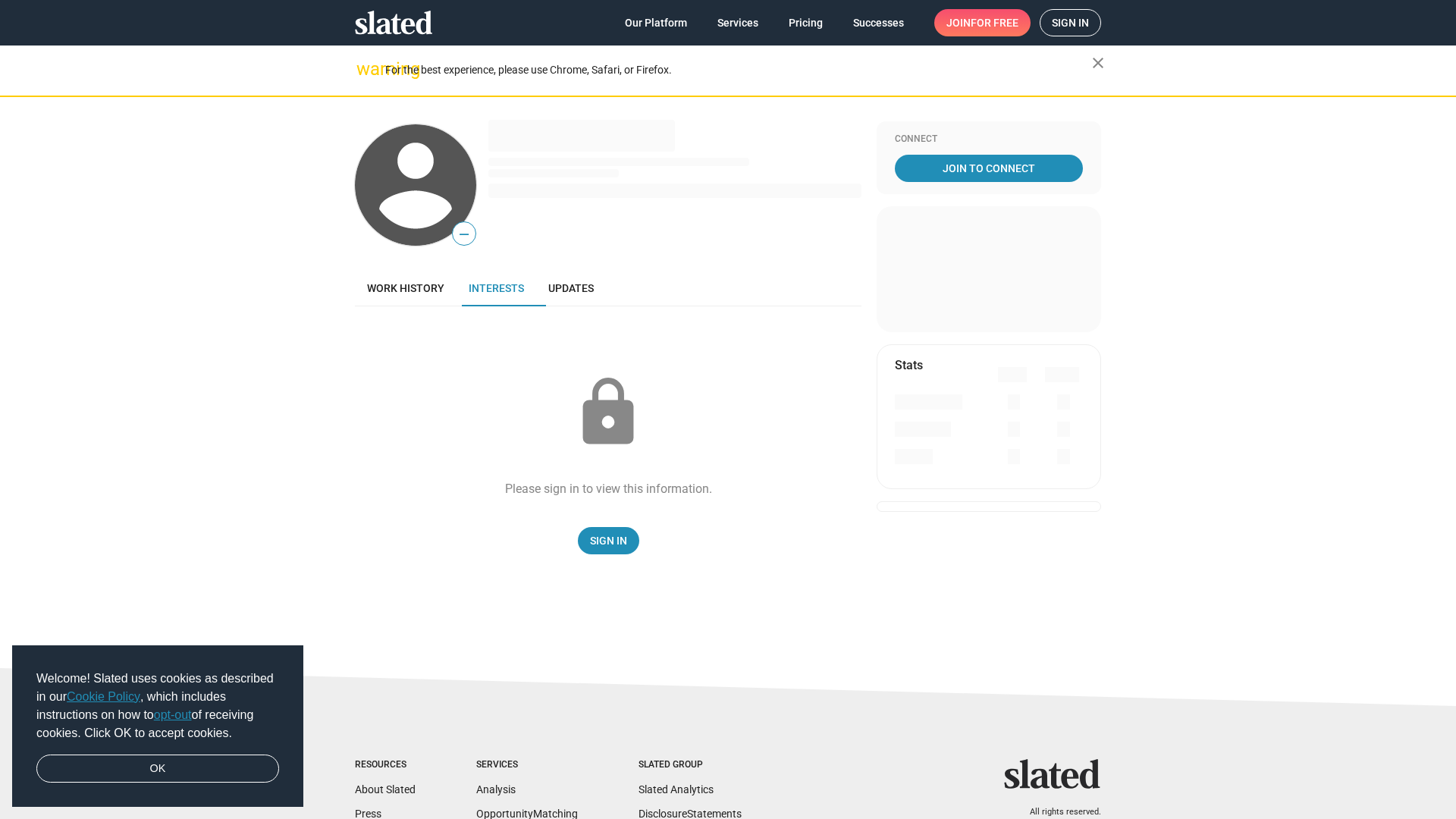 The height and width of the screenshot is (819, 1456). I want to click on a: Join To Connect, so click(988, 168).